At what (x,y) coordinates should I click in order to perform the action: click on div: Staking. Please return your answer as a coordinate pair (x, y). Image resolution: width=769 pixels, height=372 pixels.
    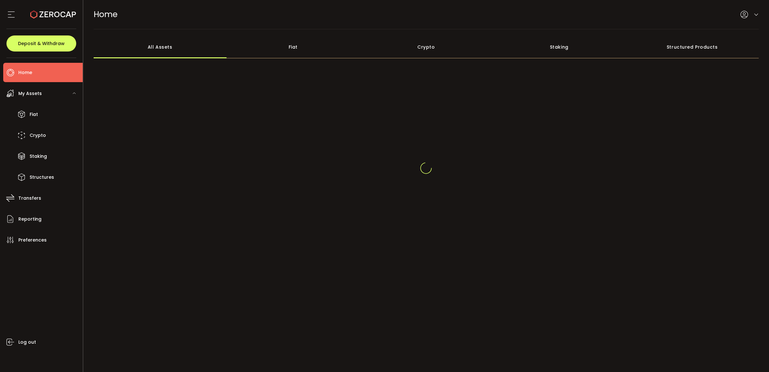
    Looking at the image, I should click on (559, 47).